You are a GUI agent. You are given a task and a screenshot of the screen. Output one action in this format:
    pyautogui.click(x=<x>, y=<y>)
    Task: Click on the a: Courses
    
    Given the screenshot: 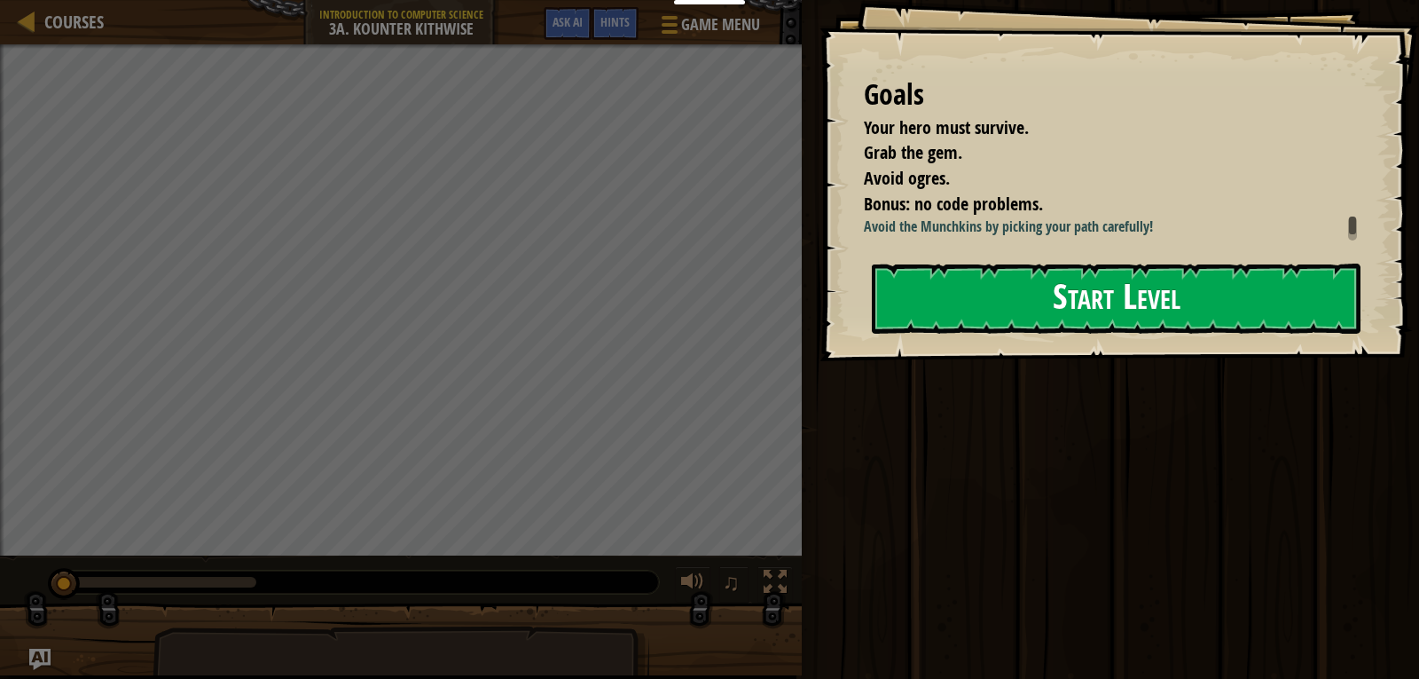 What is the action you would take?
    pyautogui.click(x=69, y=21)
    